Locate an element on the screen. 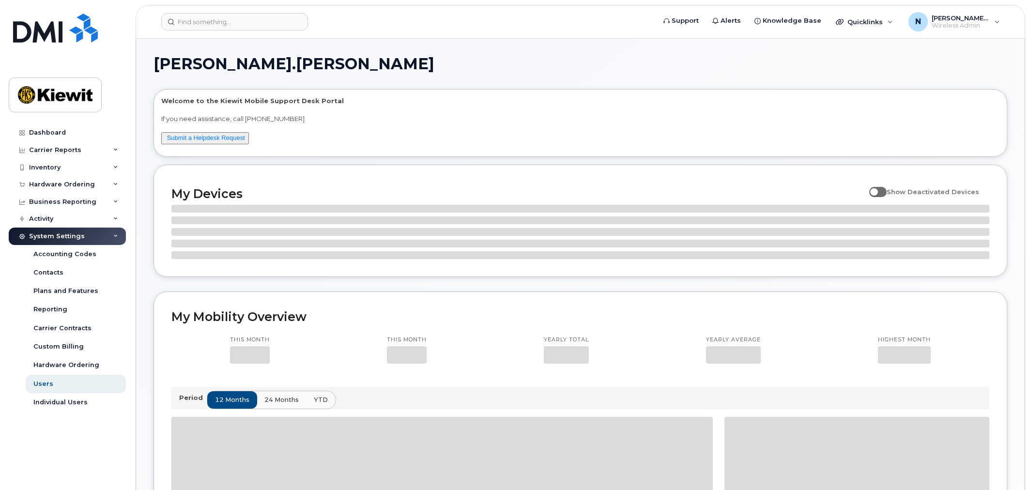  input: Show Deactivated Devices is located at coordinates (873, 187).